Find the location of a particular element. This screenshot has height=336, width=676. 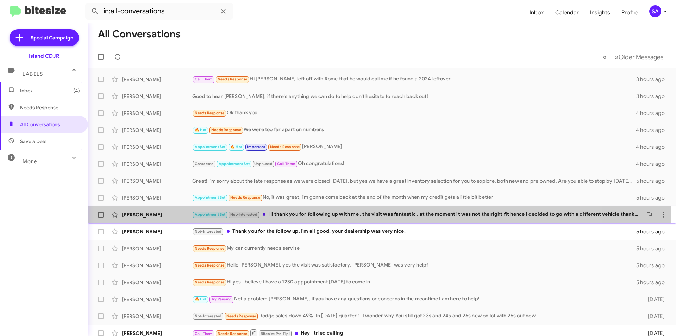

div: Island CDJR is located at coordinates (44, 56).